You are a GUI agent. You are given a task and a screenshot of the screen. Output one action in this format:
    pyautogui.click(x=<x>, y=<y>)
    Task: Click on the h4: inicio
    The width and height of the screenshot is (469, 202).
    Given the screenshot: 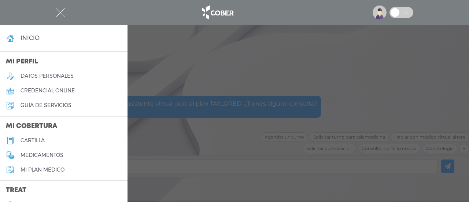 What is the action you would take?
    pyautogui.click(x=30, y=38)
    